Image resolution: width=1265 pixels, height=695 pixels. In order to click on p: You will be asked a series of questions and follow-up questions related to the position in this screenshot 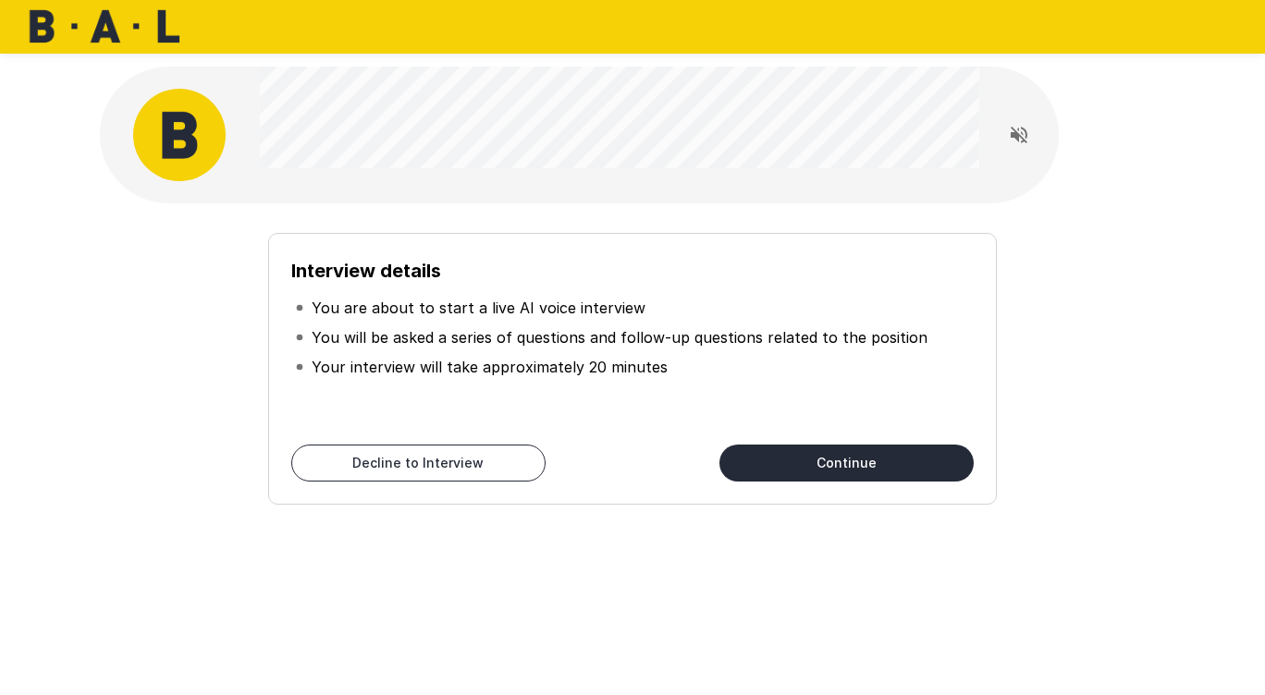, I will do `click(619, 337)`.